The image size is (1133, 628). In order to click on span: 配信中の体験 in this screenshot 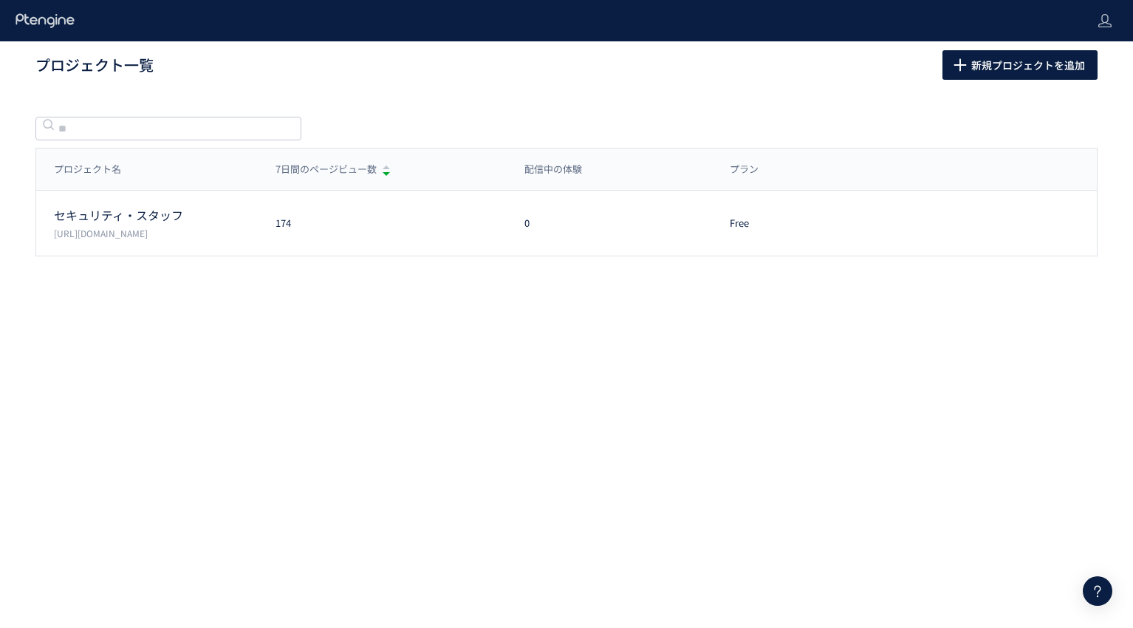, I will do `click(553, 169)`.